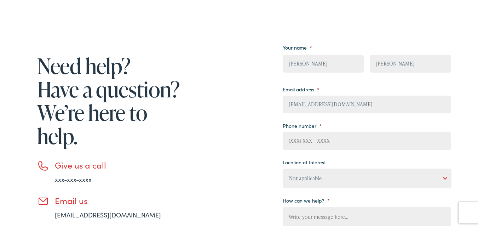  I want to click on input: Last name, so click(410, 62).